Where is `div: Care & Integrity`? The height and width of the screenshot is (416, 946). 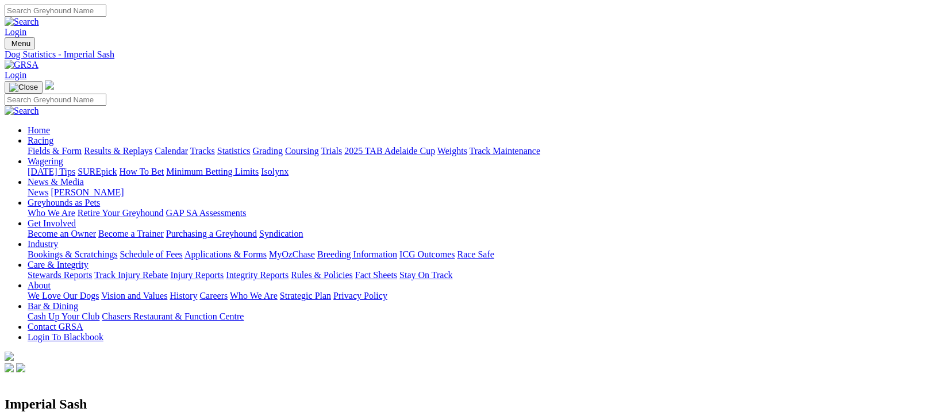 div: Care & Integrity is located at coordinates (484, 275).